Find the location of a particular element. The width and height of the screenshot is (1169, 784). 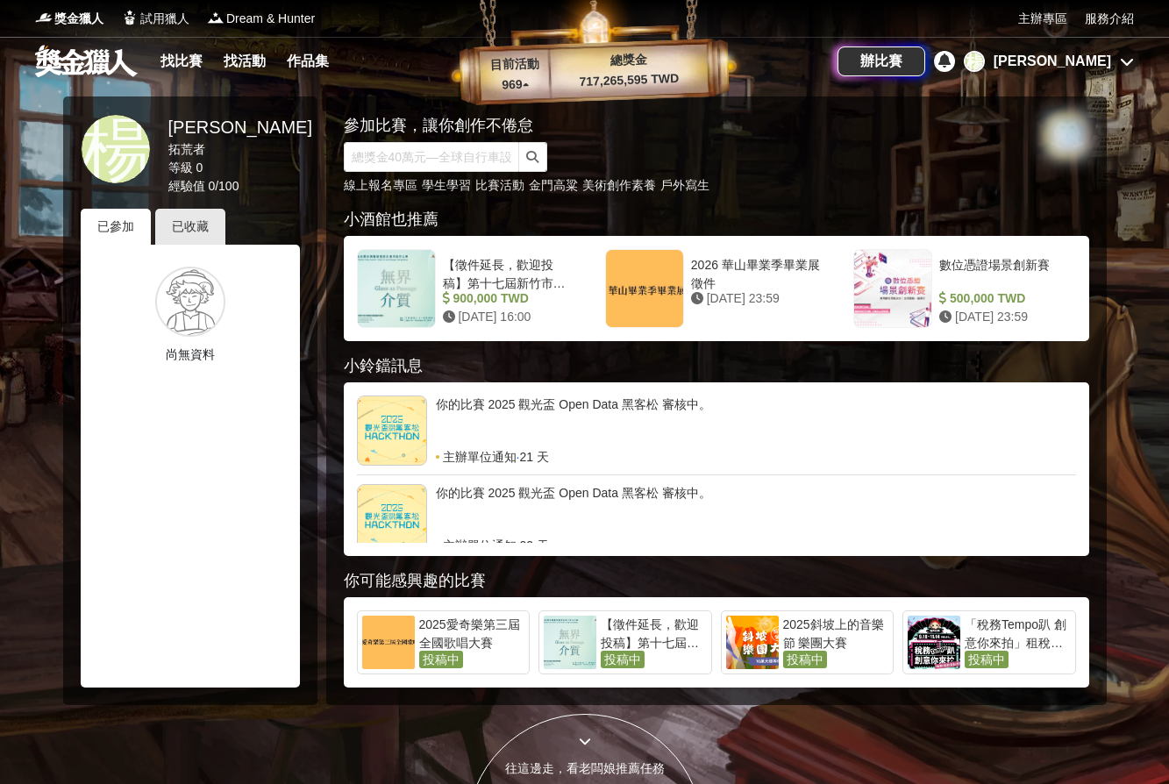

div: 小酒館也推薦 is located at coordinates (717, 219).